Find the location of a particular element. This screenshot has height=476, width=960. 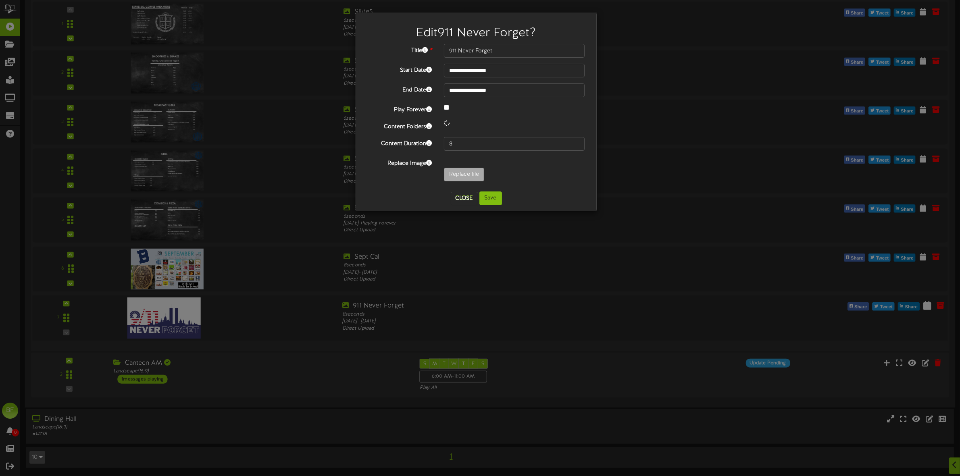

label: Start Date is located at coordinates (399, 69).